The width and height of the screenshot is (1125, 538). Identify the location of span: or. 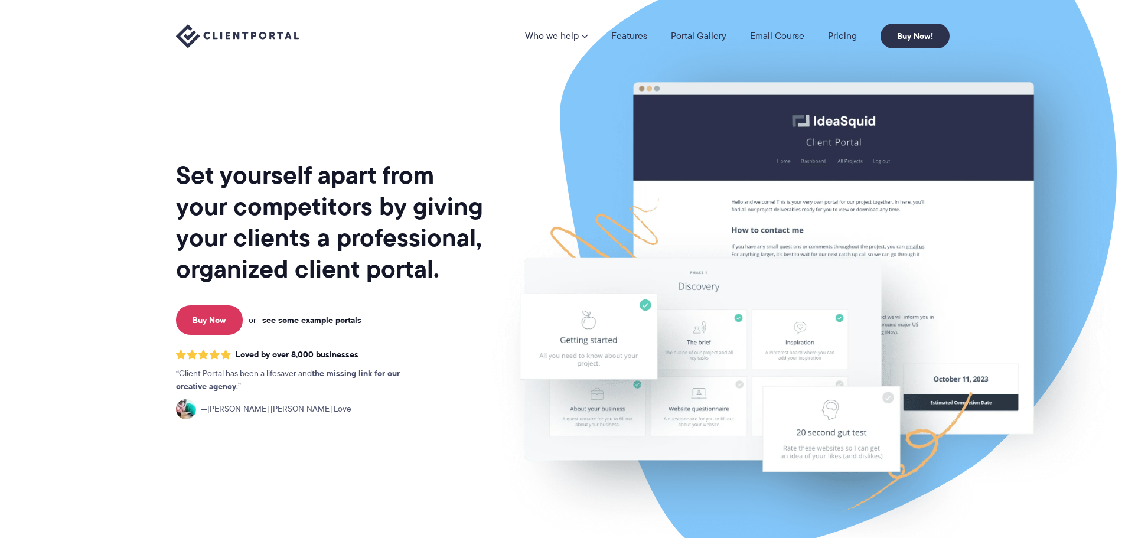
(252, 320).